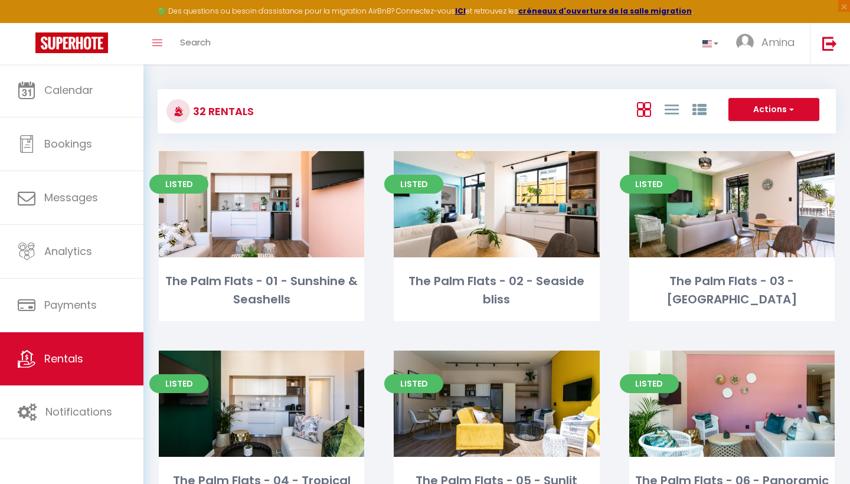 The height and width of the screenshot is (484, 850). I want to click on a: ... Amina, so click(768, 44).